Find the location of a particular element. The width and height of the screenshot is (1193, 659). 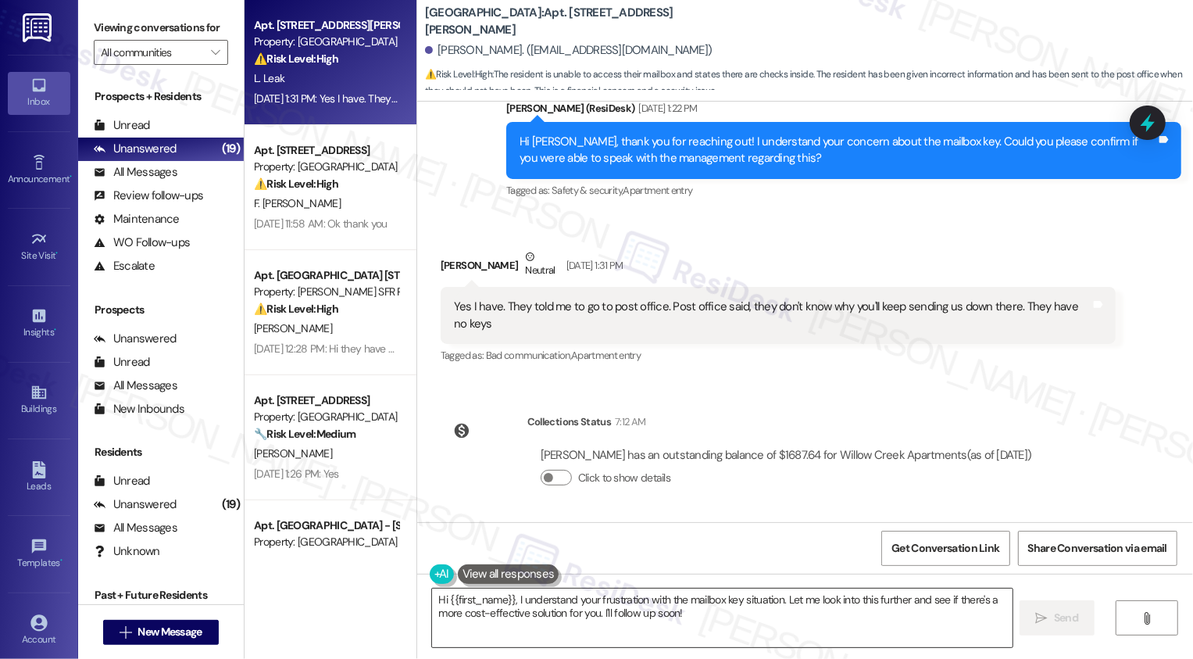

span: Get Conversation Link is located at coordinates (946, 548).